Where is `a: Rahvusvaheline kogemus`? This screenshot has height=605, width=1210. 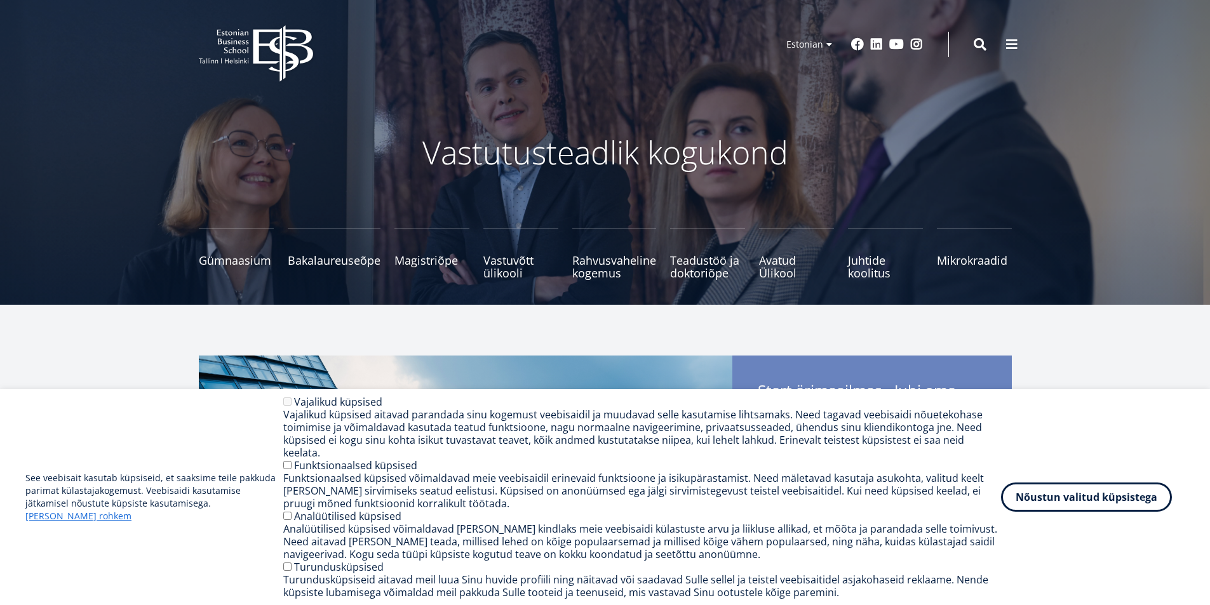
a: Rahvusvaheline kogemus is located at coordinates (614, 254).